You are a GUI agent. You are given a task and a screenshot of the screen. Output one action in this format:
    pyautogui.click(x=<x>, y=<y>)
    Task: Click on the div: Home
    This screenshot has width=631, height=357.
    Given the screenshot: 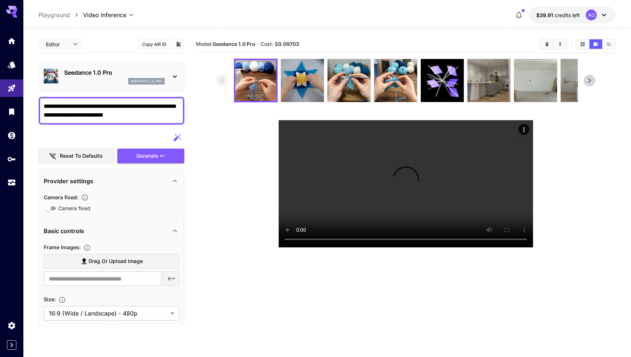 What is the action you would take?
    pyautogui.click(x=12, y=41)
    